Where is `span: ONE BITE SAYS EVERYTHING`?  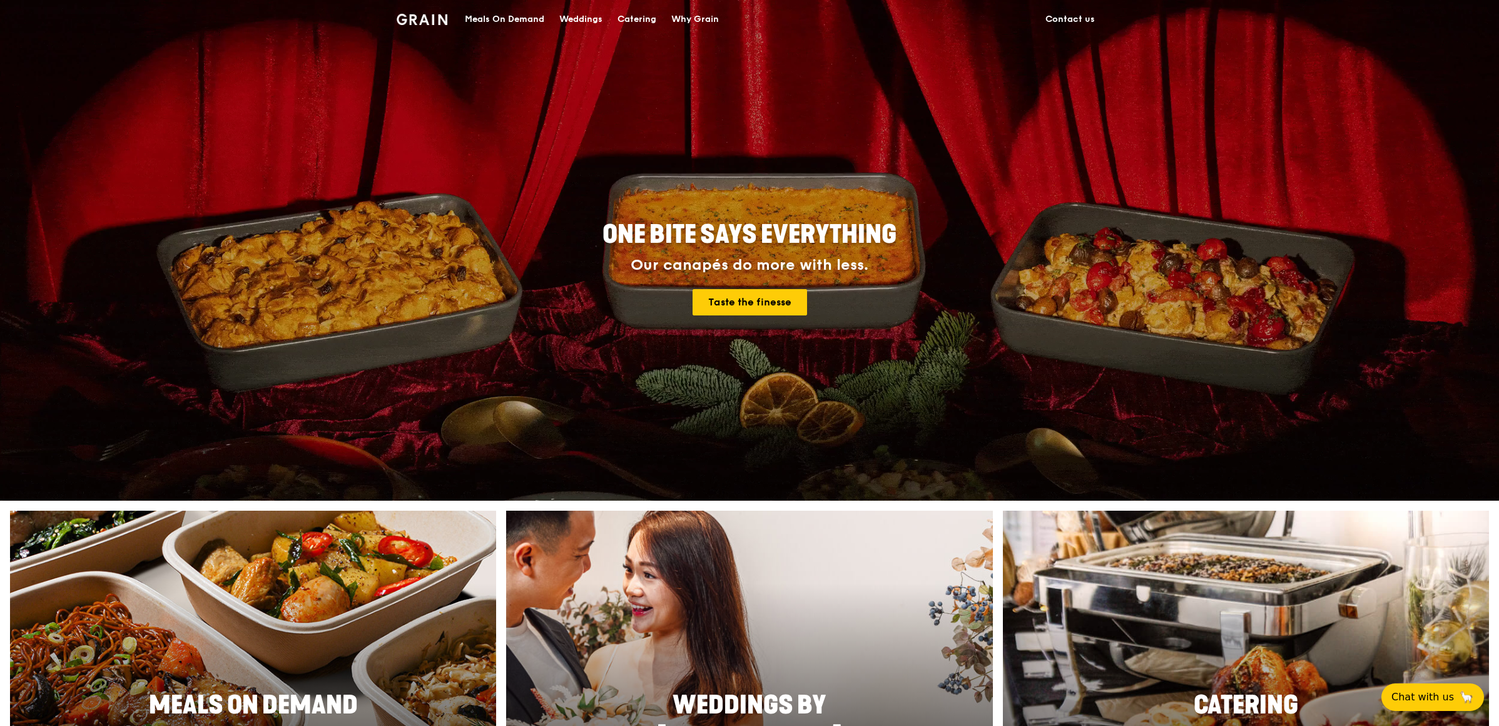 span: ONE BITE SAYS EVERYTHING is located at coordinates (749, 235).